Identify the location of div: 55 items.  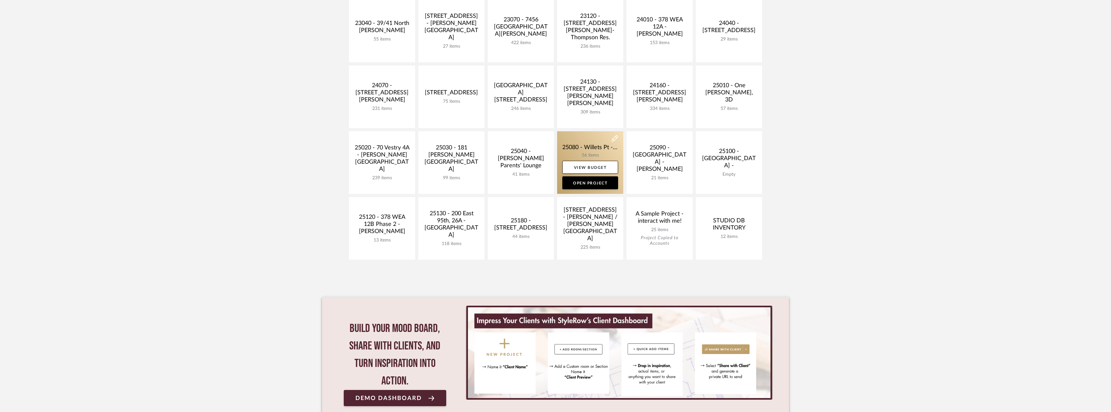
(382, 39).